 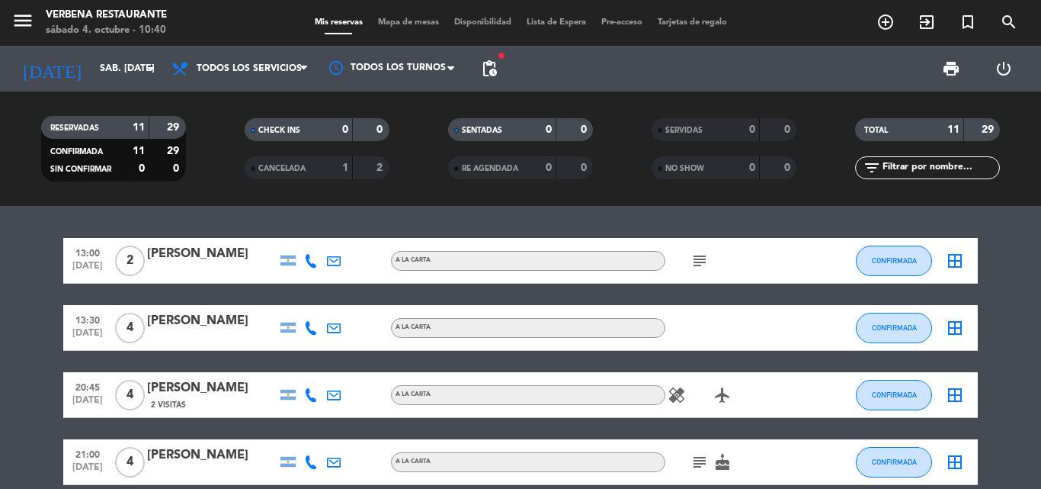 I want to click on strong: 2, so click(x=381, y=168).